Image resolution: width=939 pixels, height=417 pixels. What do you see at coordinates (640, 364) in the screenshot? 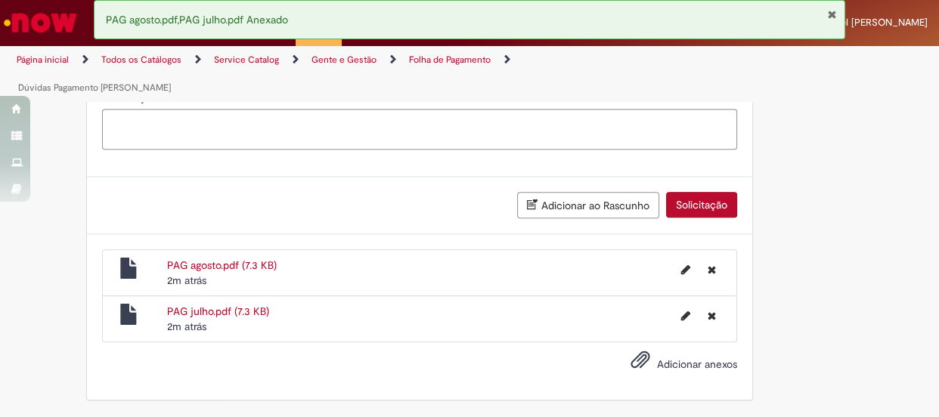
I see `button: Adicionar anexos` at bounding box center [640, 364].